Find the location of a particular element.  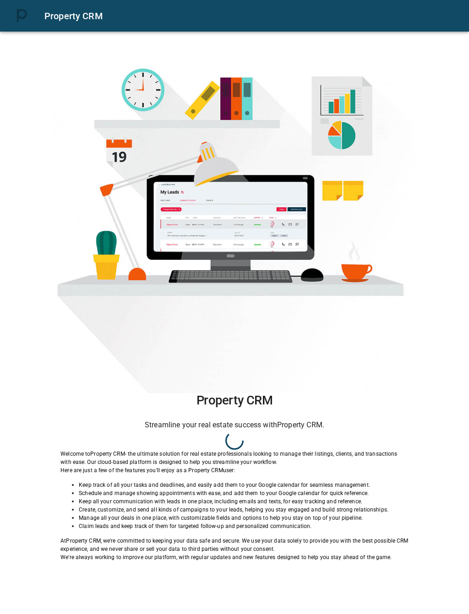

p: Keep all your communication with leads in one place, including emails and texts, for easy trackin... is located at coordinates (243, 502).